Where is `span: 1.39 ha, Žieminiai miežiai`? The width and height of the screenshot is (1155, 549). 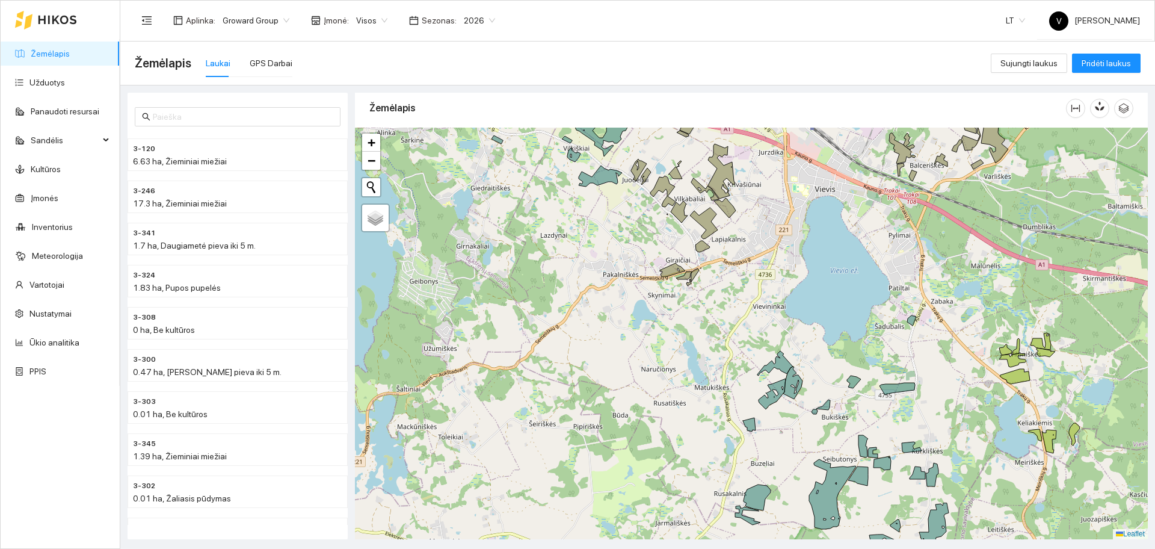 span: 1.39 ha, Žieminiai miežiai is located at coordinates (180, 456).